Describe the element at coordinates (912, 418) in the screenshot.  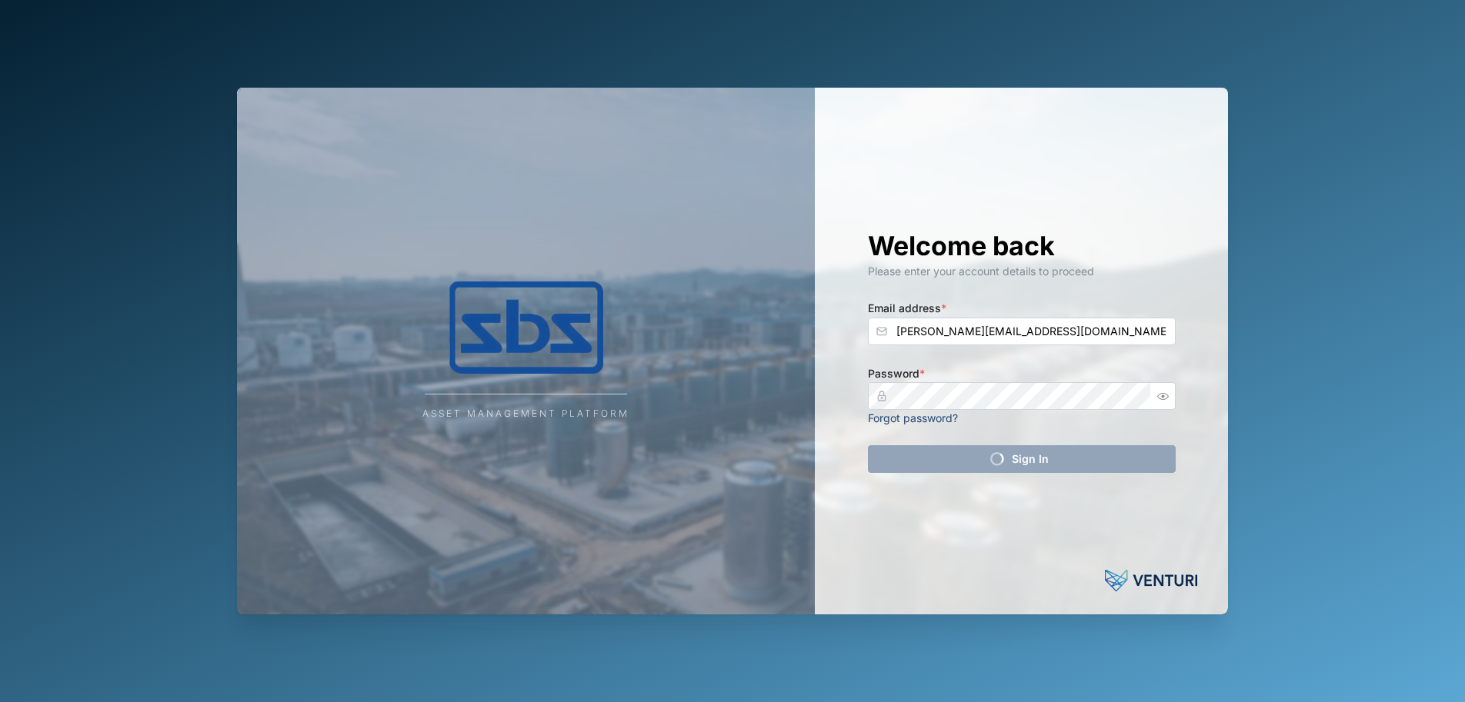
I see `a: Forgot password?` at that location.